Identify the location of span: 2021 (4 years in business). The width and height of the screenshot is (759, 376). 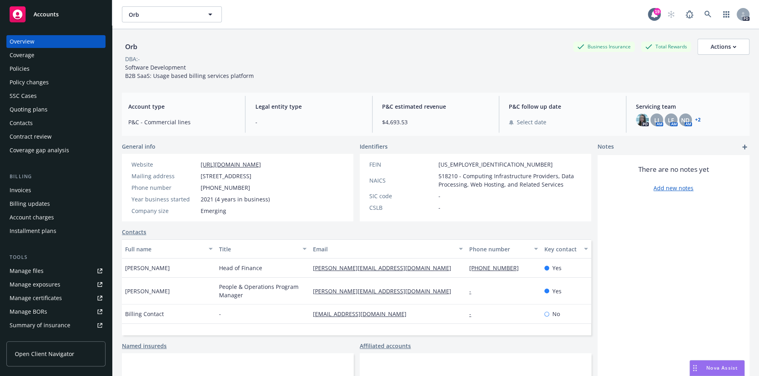
(235, 199).